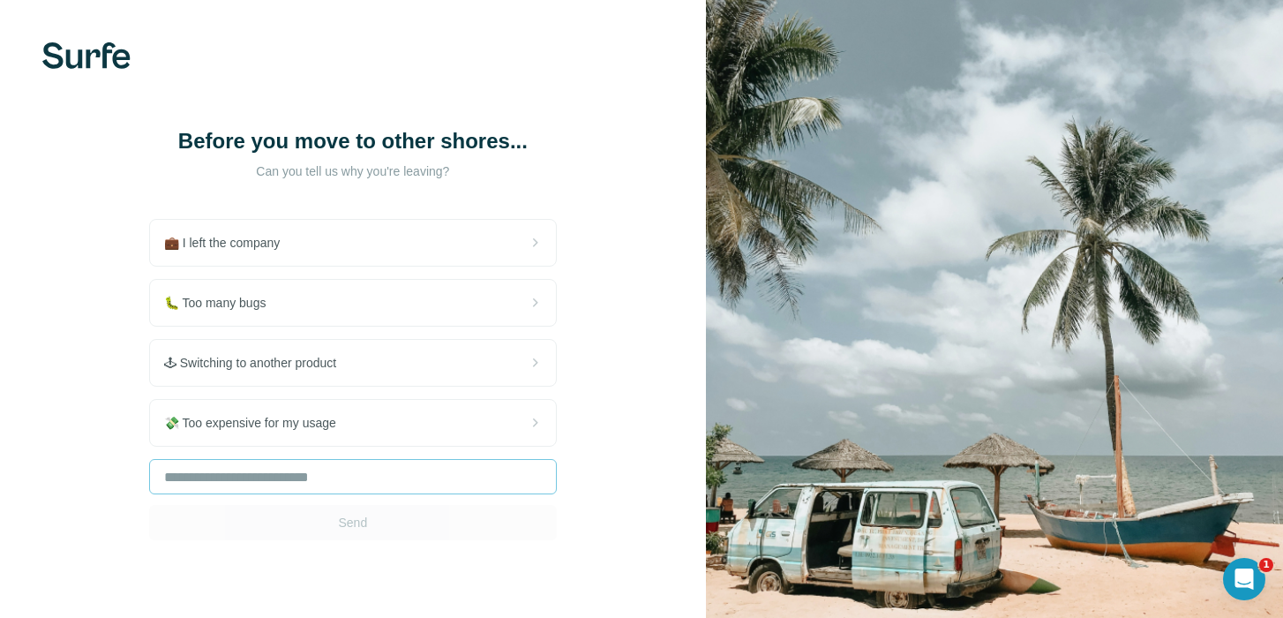 Image resolution: width=1283 pixels, height=618 pixels. Describe the element at coordinates (353, 171) in the screenshot. I see `p: Can you tell us why you're leaving?` at that location.